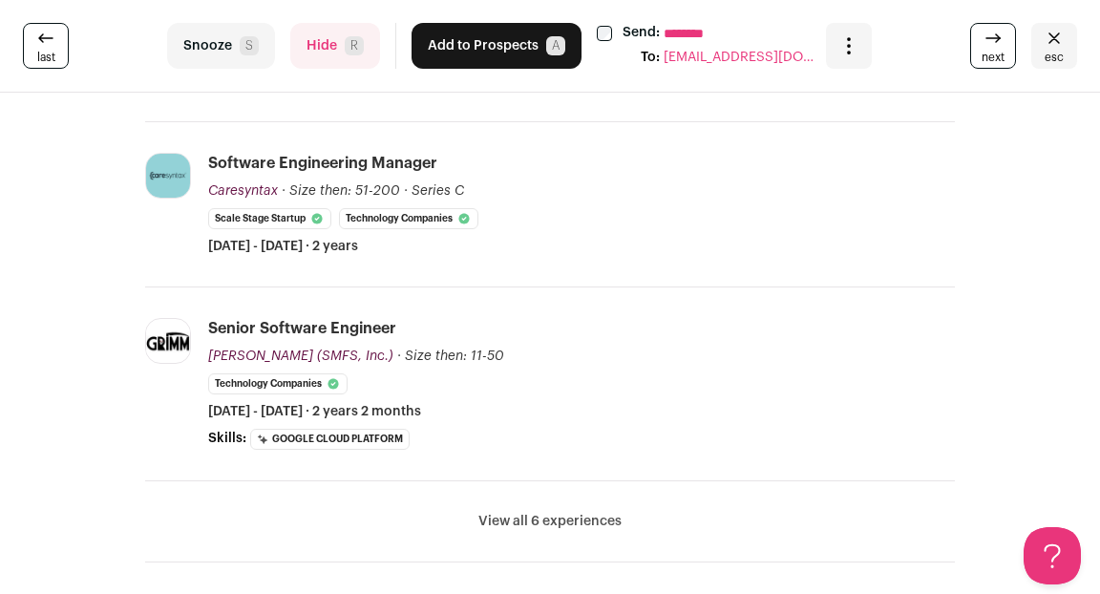  What do you see at coordinates (550, 521) in the screenshot?
I see `button: View all 6 experiences` at bounding box center [550, 521].